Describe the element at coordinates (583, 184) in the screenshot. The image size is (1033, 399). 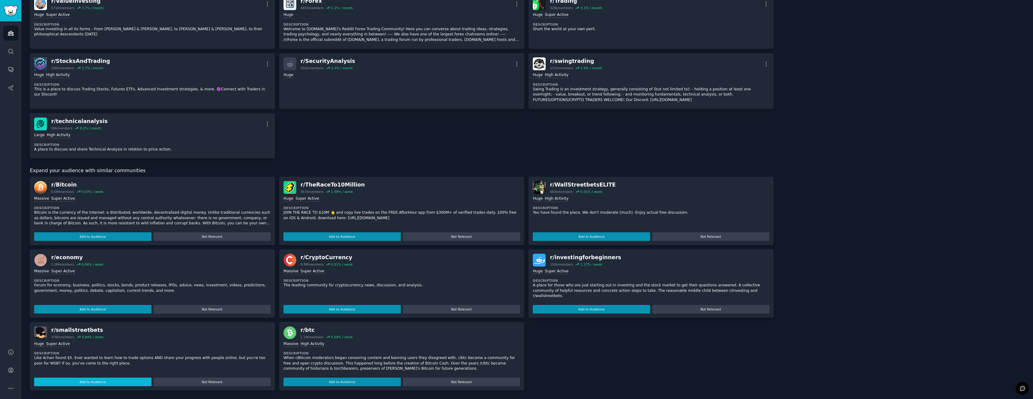
I see `div: r/ WallStreetbetsELITE` at that location.